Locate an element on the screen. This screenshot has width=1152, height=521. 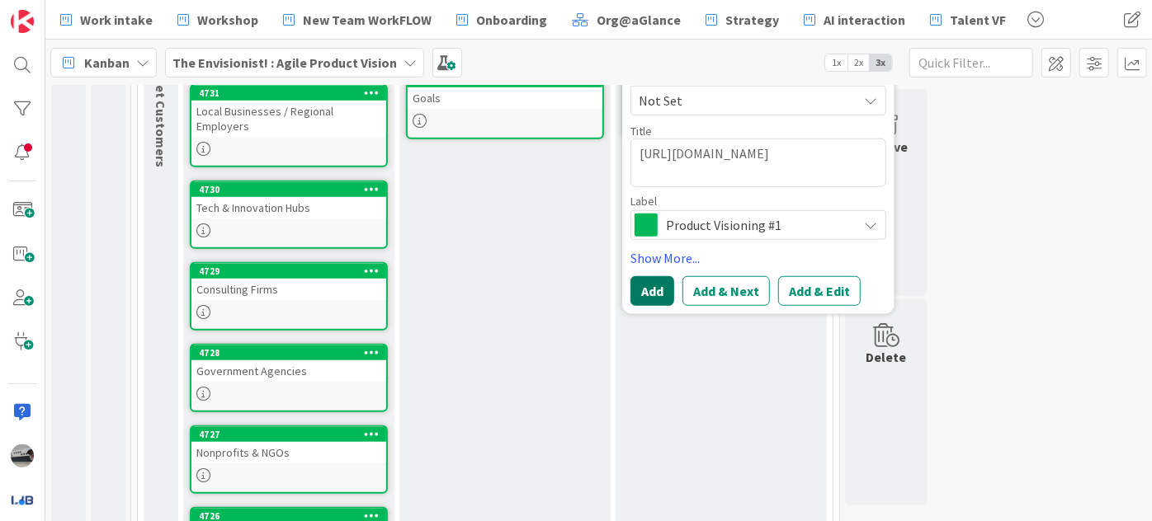
a: New Team WorkFLOW is located at coordinates (357, 20).